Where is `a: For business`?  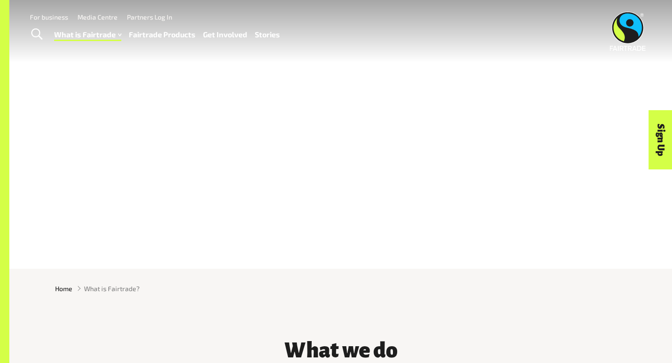
a: For business is located at coordinates (49, 17).